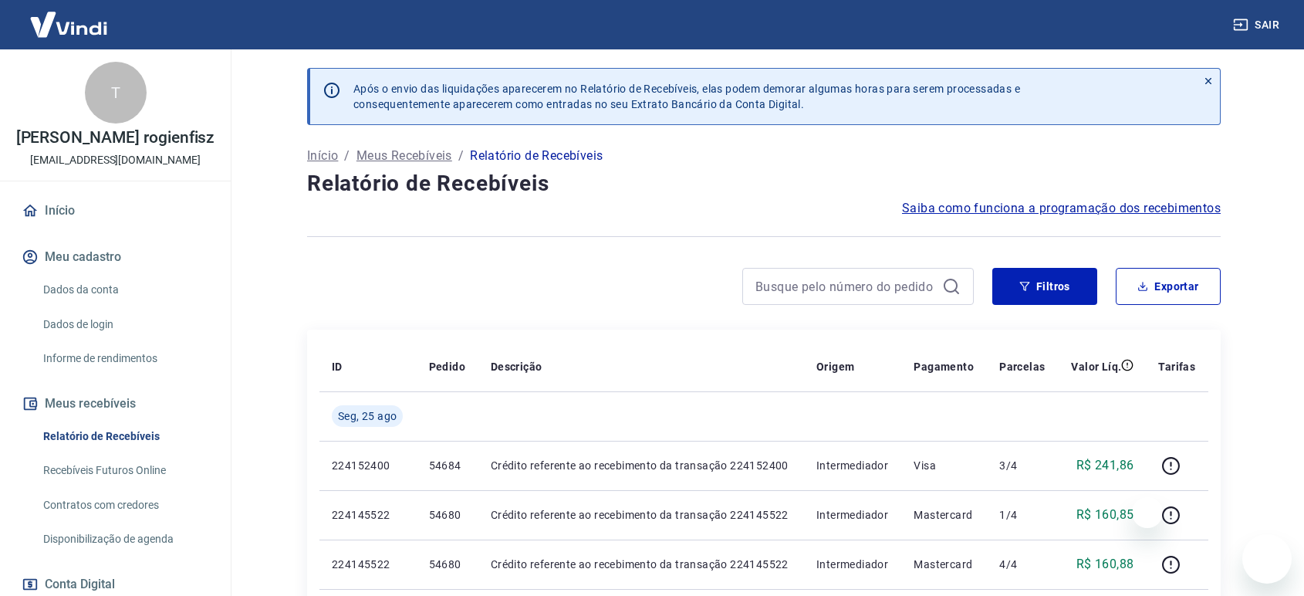 The height and width of the screenshot is (596, 1304). What do you see at coordinates (116, 93) in the screenshot?
I see `div: T` at bounding box center [116, 93].